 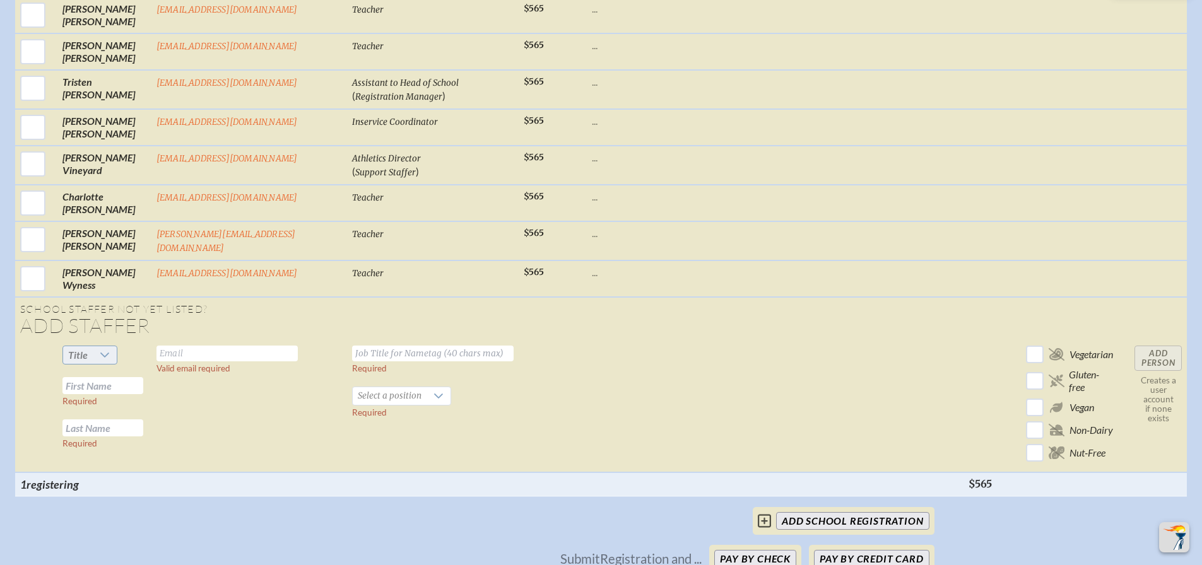 What do you see at coordinates (1087, 453) in the screenshot?
I see `span: Nut-Free` at bounding box center [1087, 453].